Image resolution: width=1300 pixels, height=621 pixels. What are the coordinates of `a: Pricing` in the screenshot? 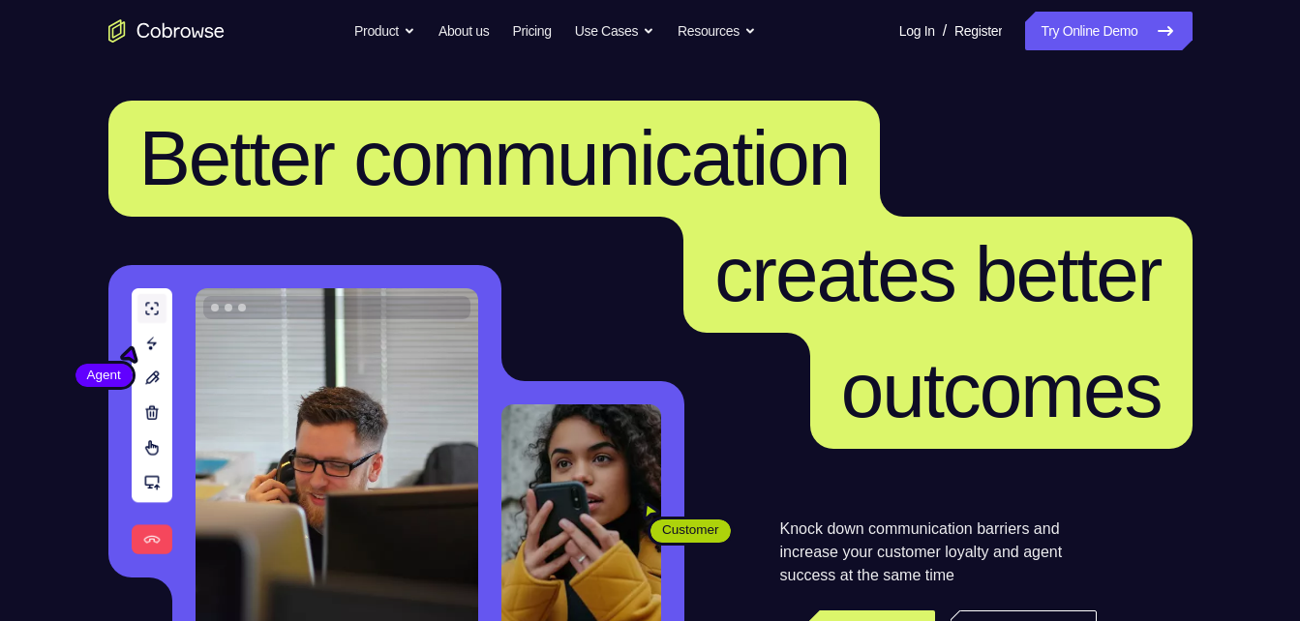 It's located at (531, 31).